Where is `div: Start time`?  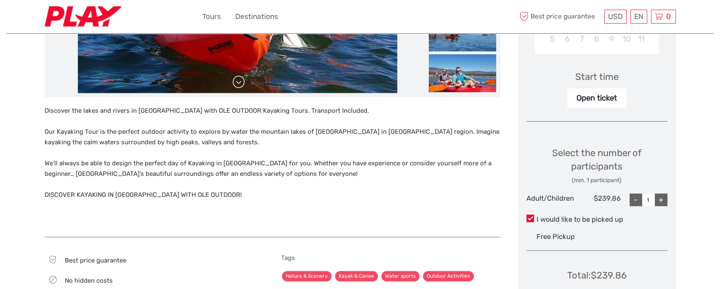 div: Start time is located at coordinates (597, 77).